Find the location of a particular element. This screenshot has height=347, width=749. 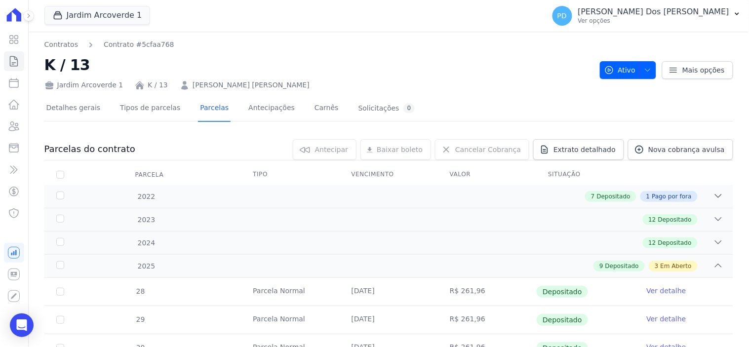

p: Ver opções is located at coordinates (653, 21).